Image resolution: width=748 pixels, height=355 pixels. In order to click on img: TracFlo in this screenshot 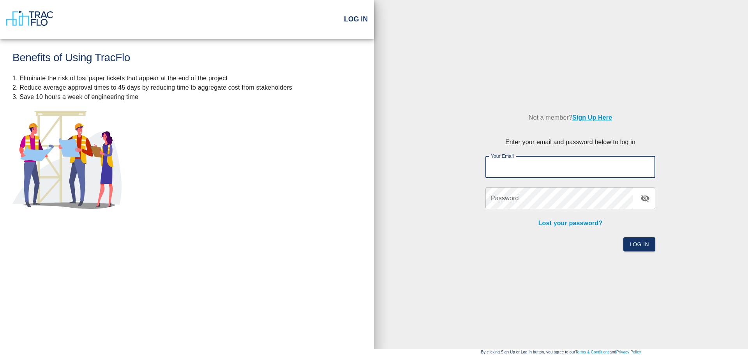, I will do `click(30, 18)`.